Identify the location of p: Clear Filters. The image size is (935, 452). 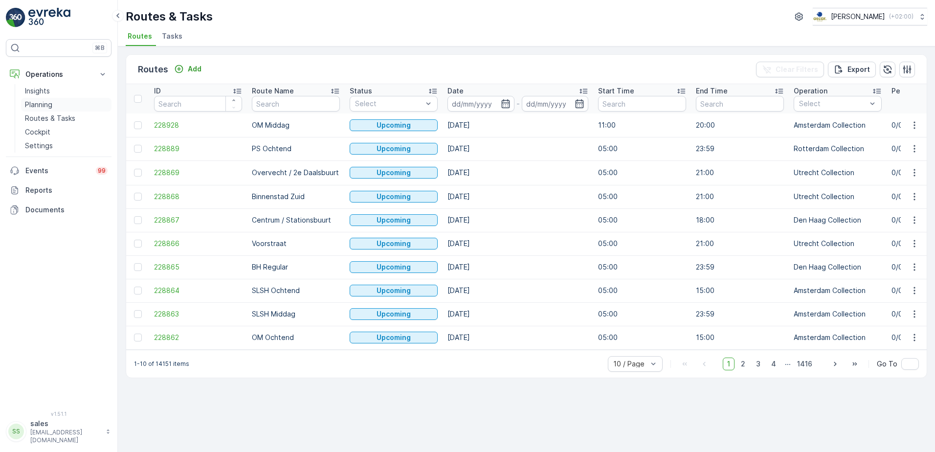
(796, 69).